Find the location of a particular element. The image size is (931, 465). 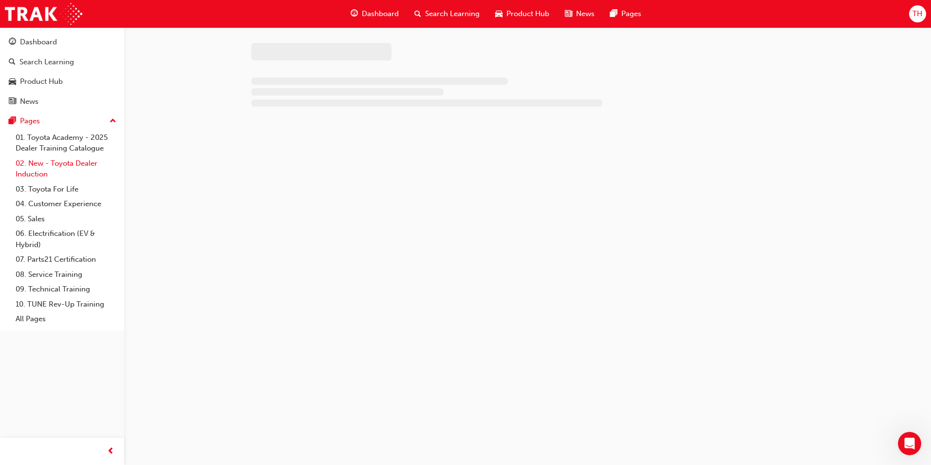

span: Pages is located at coordinates (631, 14).